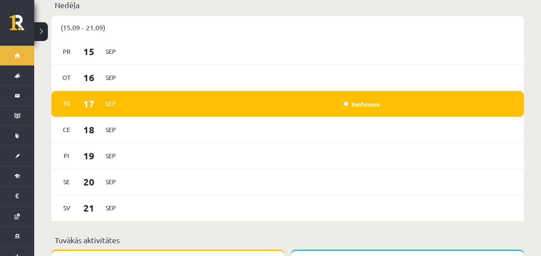 The image size is (541, 256). I want to click on span: Pr, so click(67, 51).